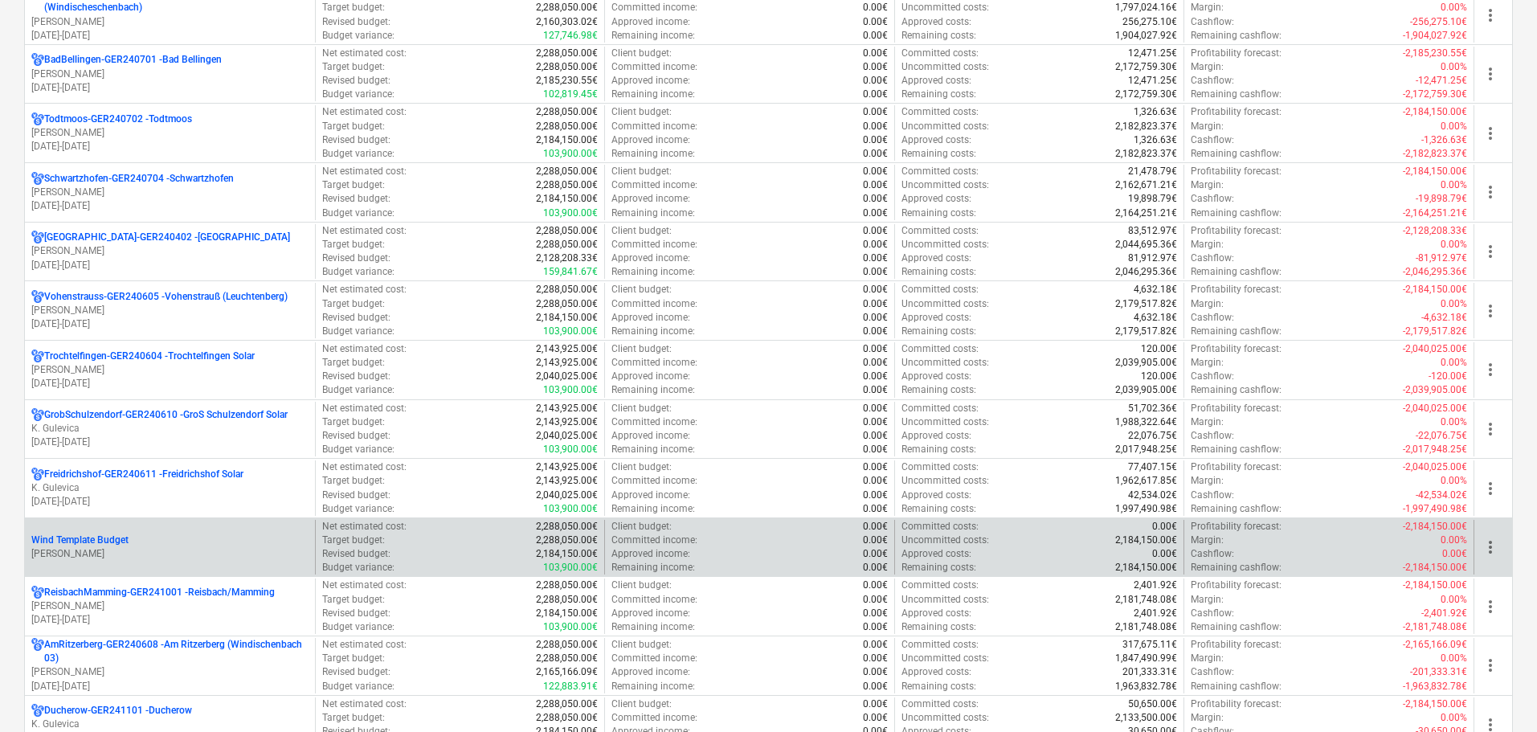  I want to click on p: -4,632.18€, so click(1444, 317).